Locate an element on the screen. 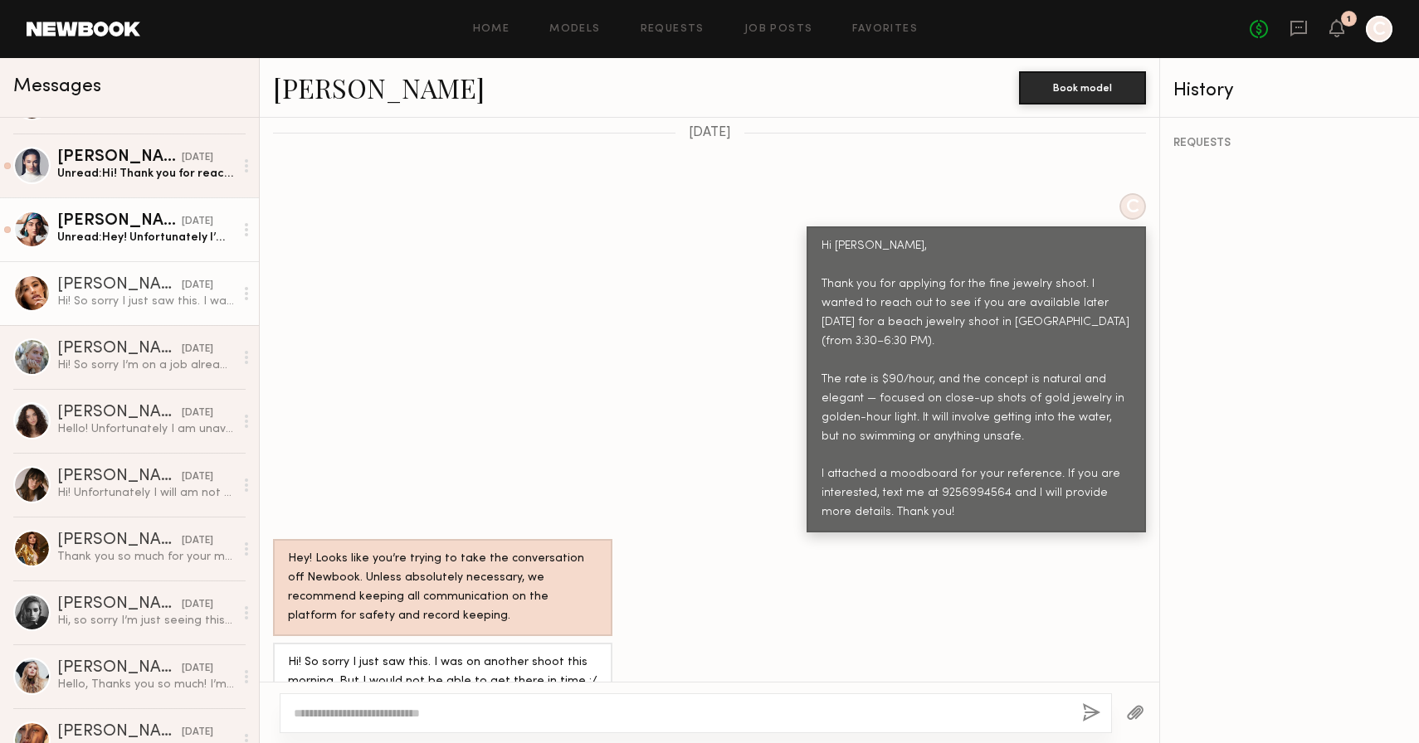 This screenshot has height=743, width=1419. div: 1 is located at coordinates (1348, 19).